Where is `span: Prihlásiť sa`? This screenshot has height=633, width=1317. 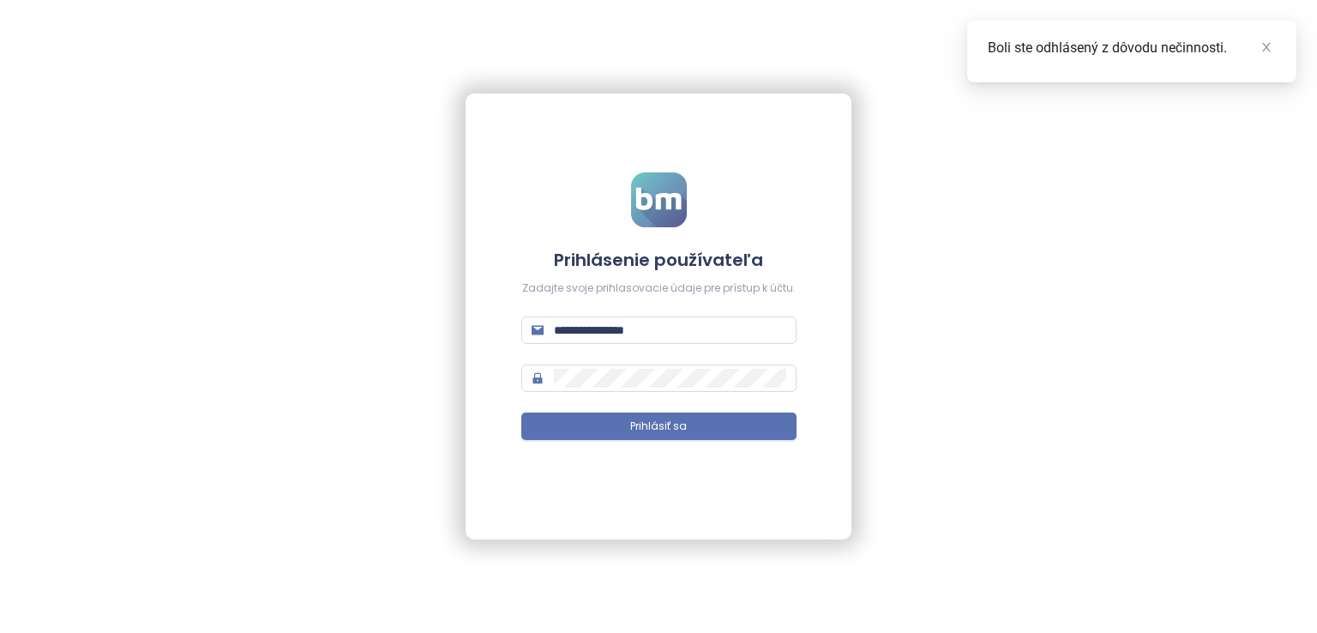
span: Prihlásiť sa is located at coordinates (659, 426).